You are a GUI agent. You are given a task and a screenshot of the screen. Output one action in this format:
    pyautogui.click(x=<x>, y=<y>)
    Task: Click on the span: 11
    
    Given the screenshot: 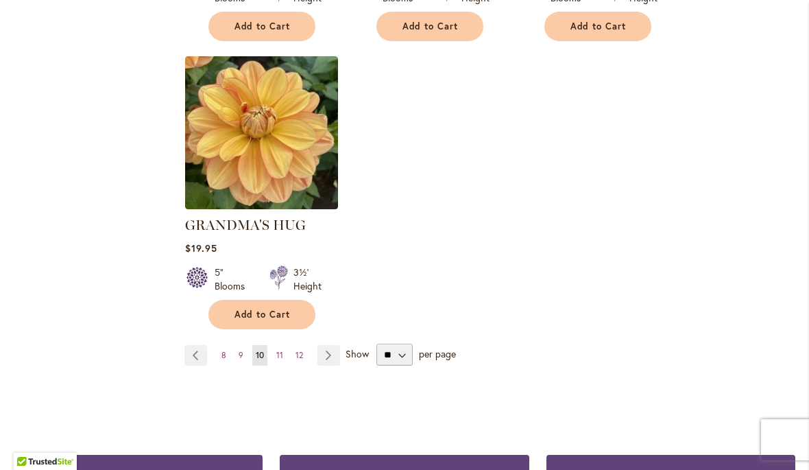 What is the action you would take?
    pyautogui.click(x=280, y=354)
    